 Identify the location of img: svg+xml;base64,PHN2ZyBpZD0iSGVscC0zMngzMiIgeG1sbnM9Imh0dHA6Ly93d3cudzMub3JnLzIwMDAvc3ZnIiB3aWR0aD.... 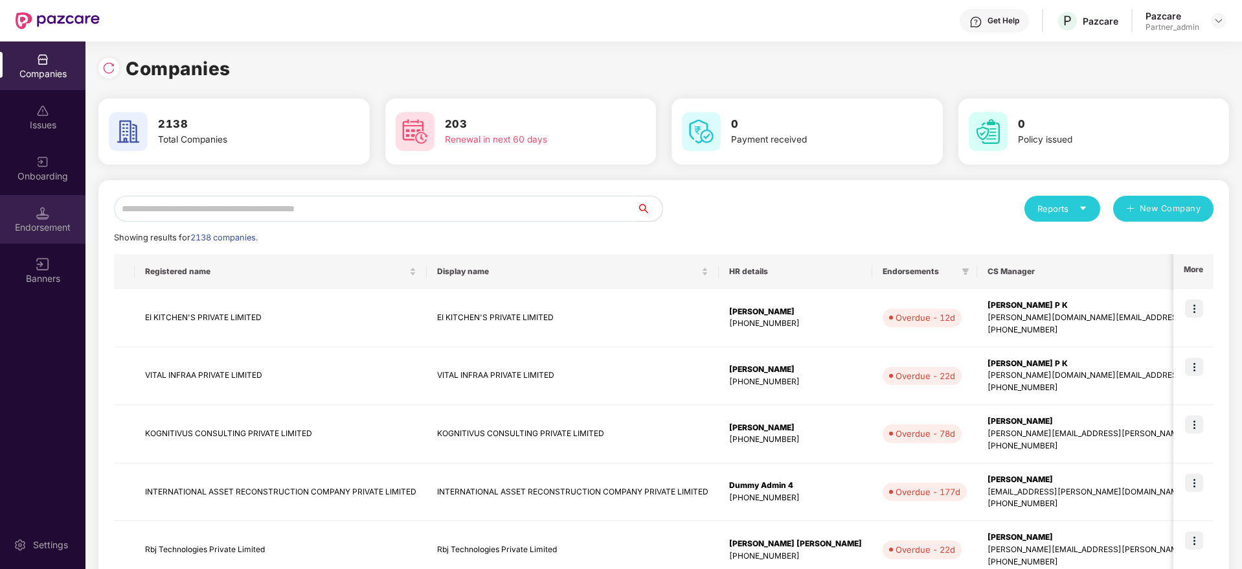
(976, 22).